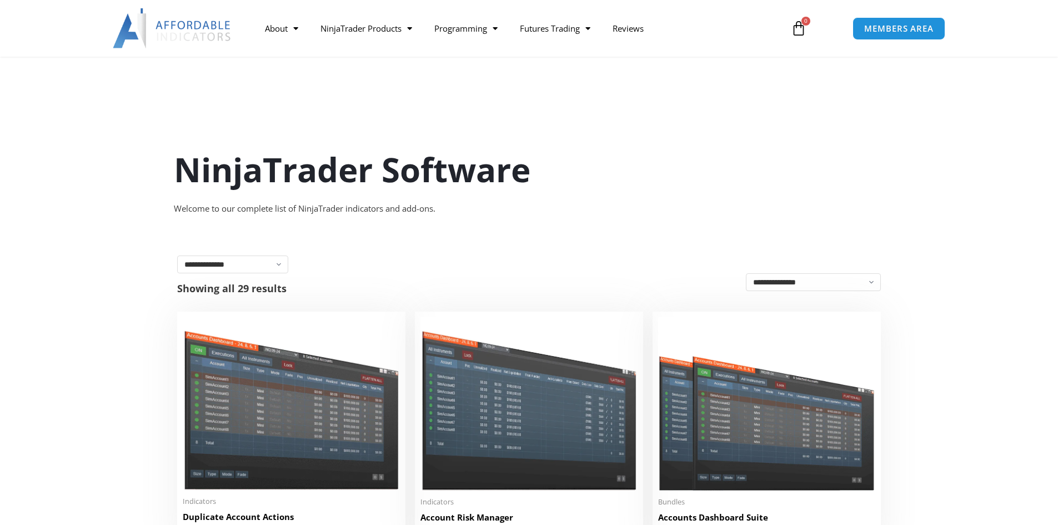  What do you see at coordinates (898, 28) in the screenshot?
I see `a: MEMBERS AREA` at bounding box center [898, 28].